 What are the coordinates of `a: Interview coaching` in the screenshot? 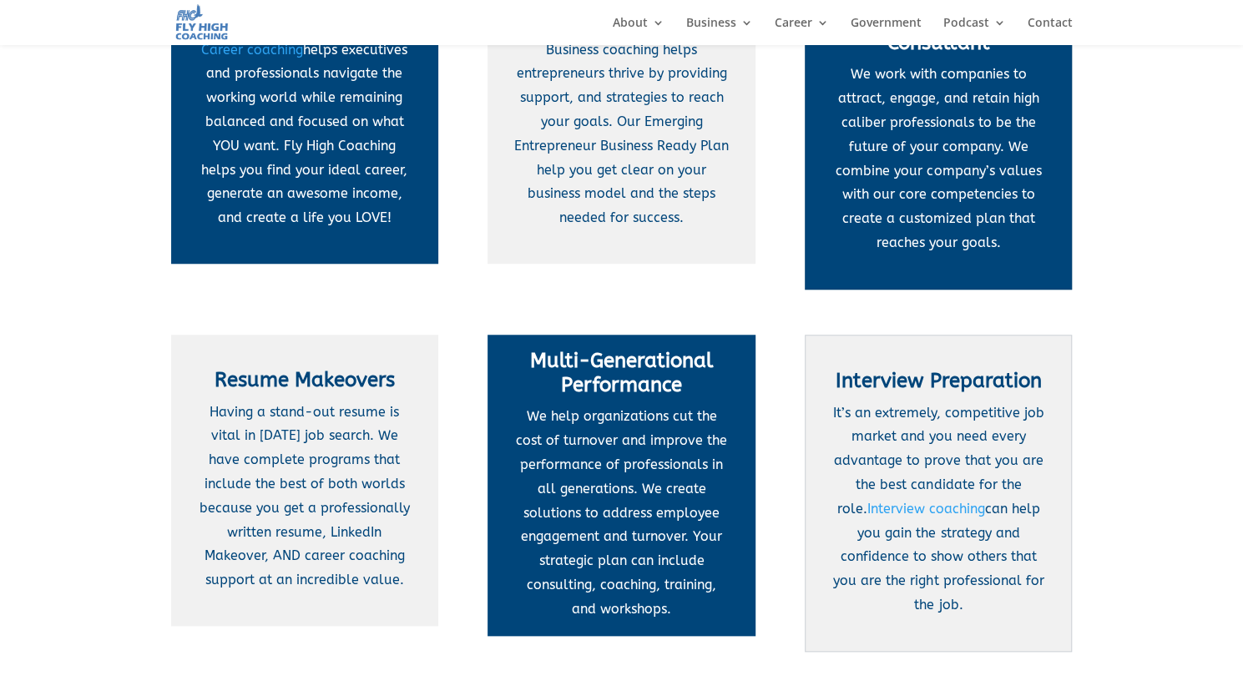 It's located at (926, 508).